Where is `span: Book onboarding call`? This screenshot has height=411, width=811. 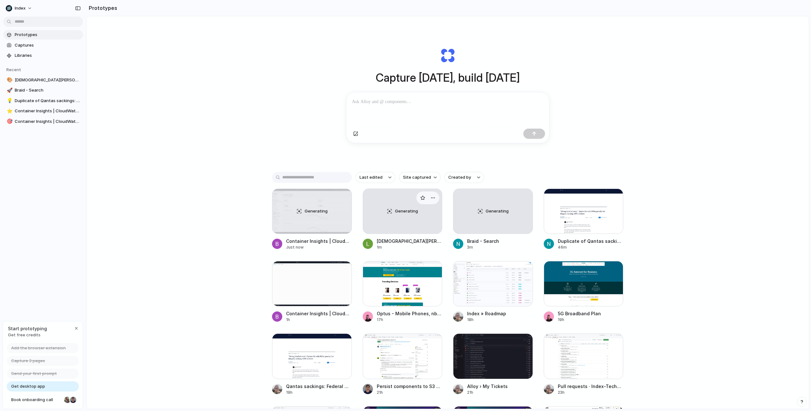
span: Book onboarding call is located at coordinates (36, 400).